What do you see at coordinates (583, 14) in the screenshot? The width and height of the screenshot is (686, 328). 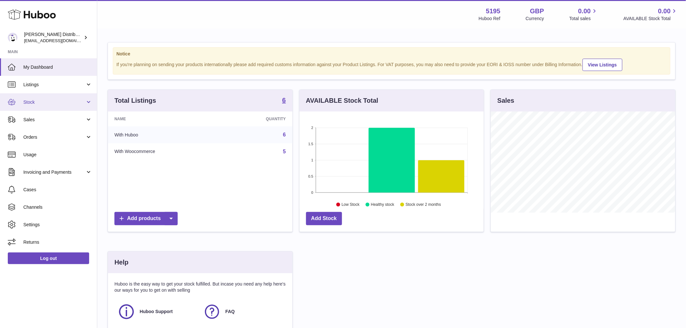 I see `a: 0.00 Total sales` at bounding box center [583, 14].